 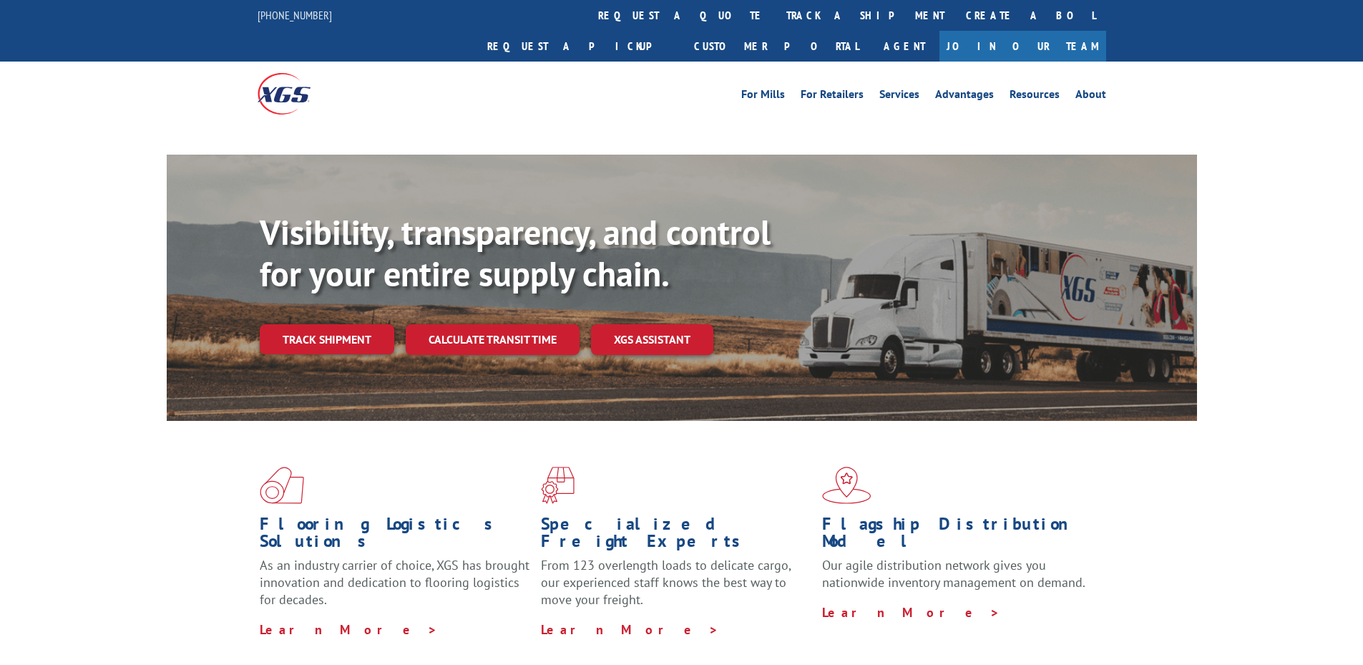 I want to click on a: For Mills, so click(x=763, y=97).